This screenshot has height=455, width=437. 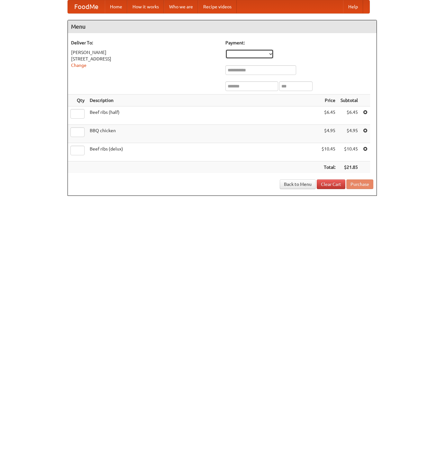 I want to click on th: Description, so click(x=203, y=100).